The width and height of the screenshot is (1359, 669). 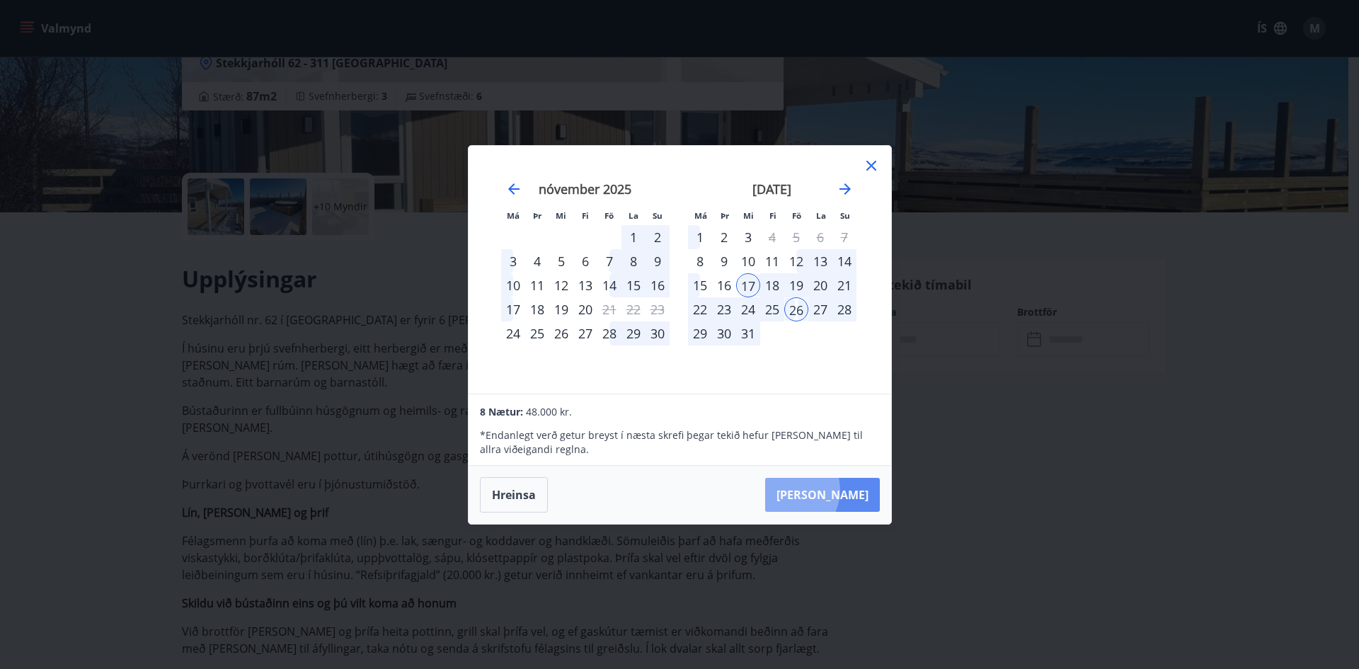 What do you see at coordinates (748, 285) in the screenshot?
I see `td: Selected as start date. miðvikudagur, 17. desember 2025` at bounding box center [748, 285].